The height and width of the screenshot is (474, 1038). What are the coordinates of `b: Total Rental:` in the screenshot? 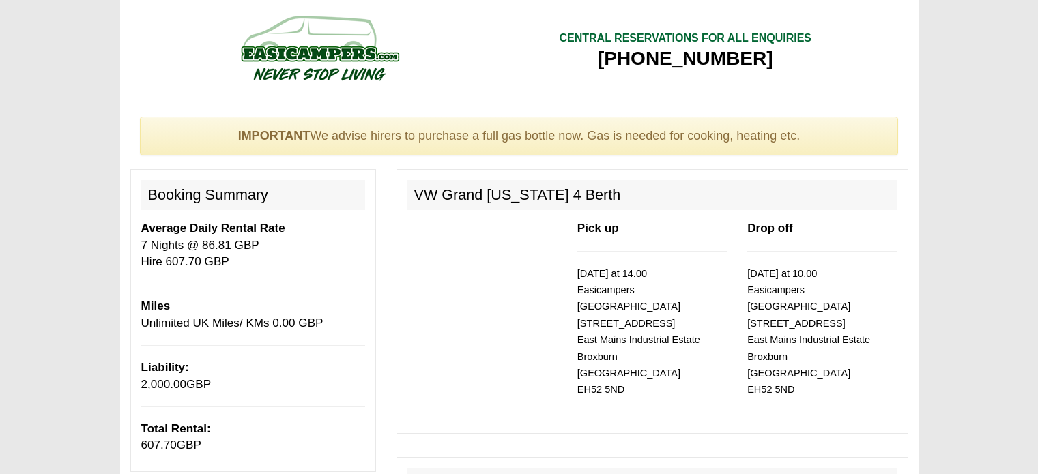 It's located at (176, 429).